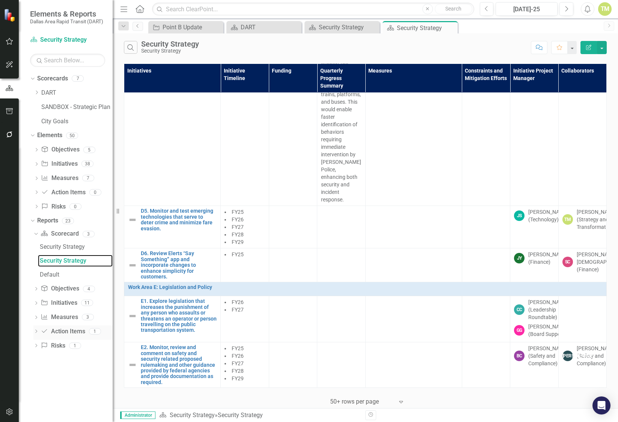 This screenshot has width=618, height=422. I want to click on div: 5, so click(89, 149).